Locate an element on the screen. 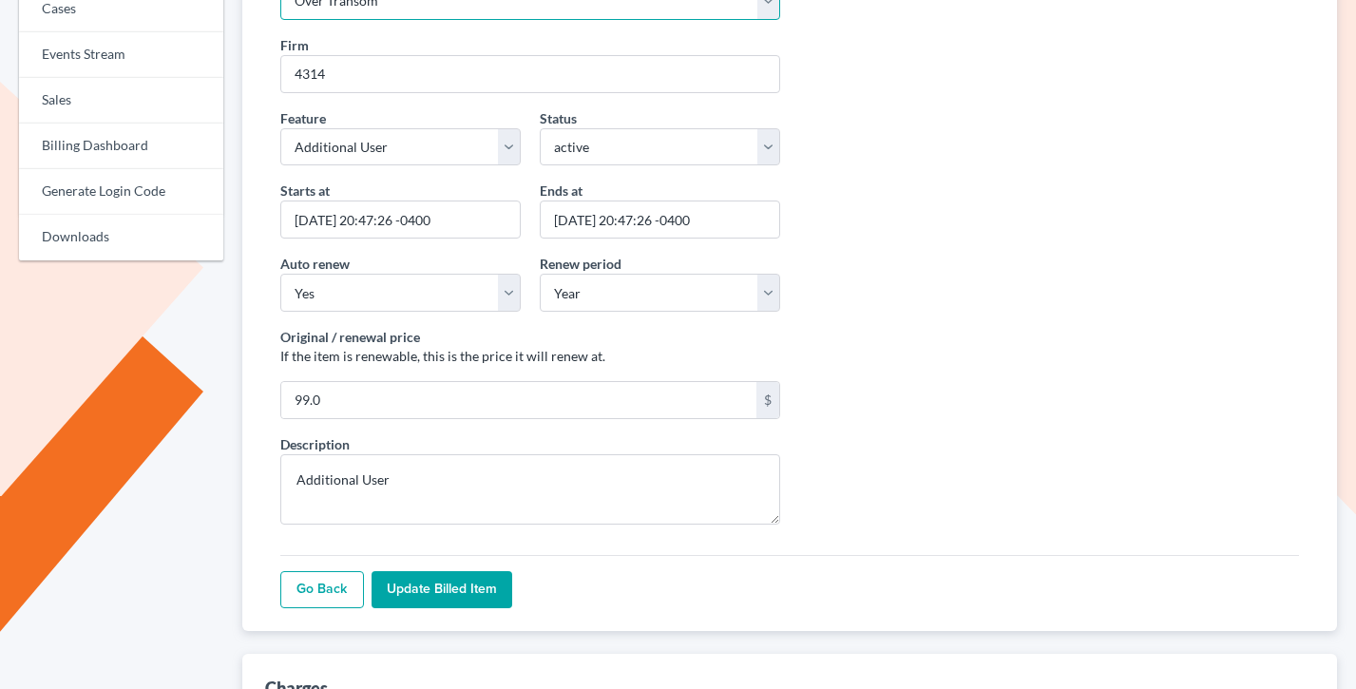 Image resolution: width=1356 pixels, height=689 pixels. label: Feature is located at coordinates (303, 118).